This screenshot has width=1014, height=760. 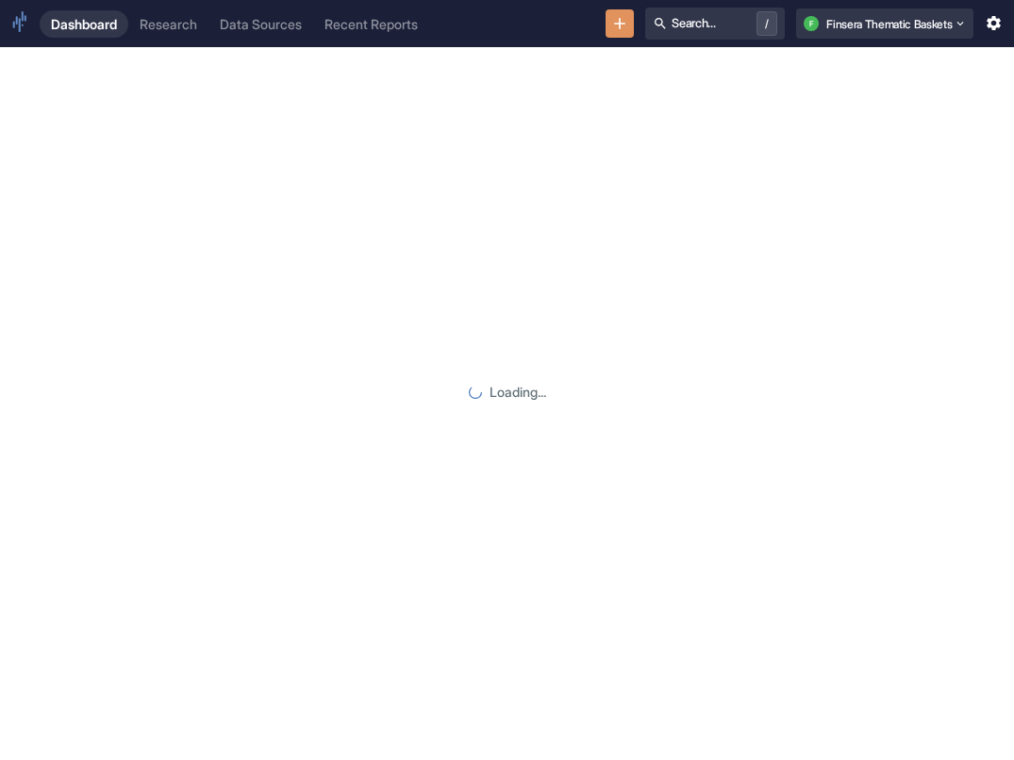 What do you see at coordinates (84, 24) in the screenshot?
I see `a: Dashboard` at bounding box center [84, 24].